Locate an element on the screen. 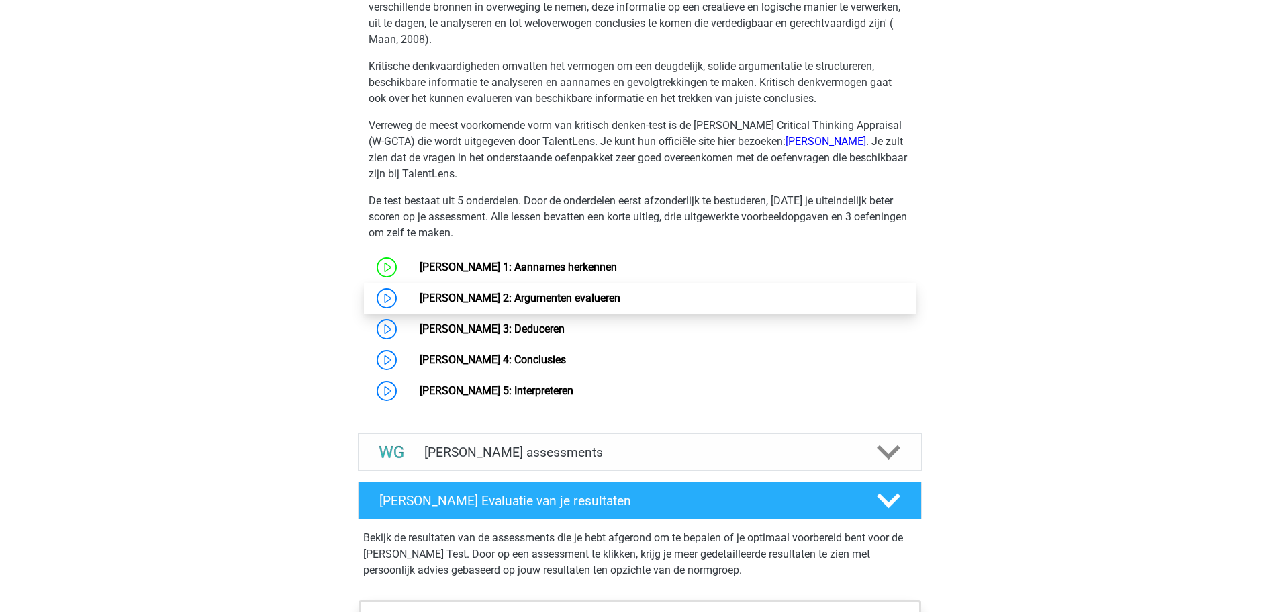  img: watson glaser assessments is located at coordinates (391, 452).